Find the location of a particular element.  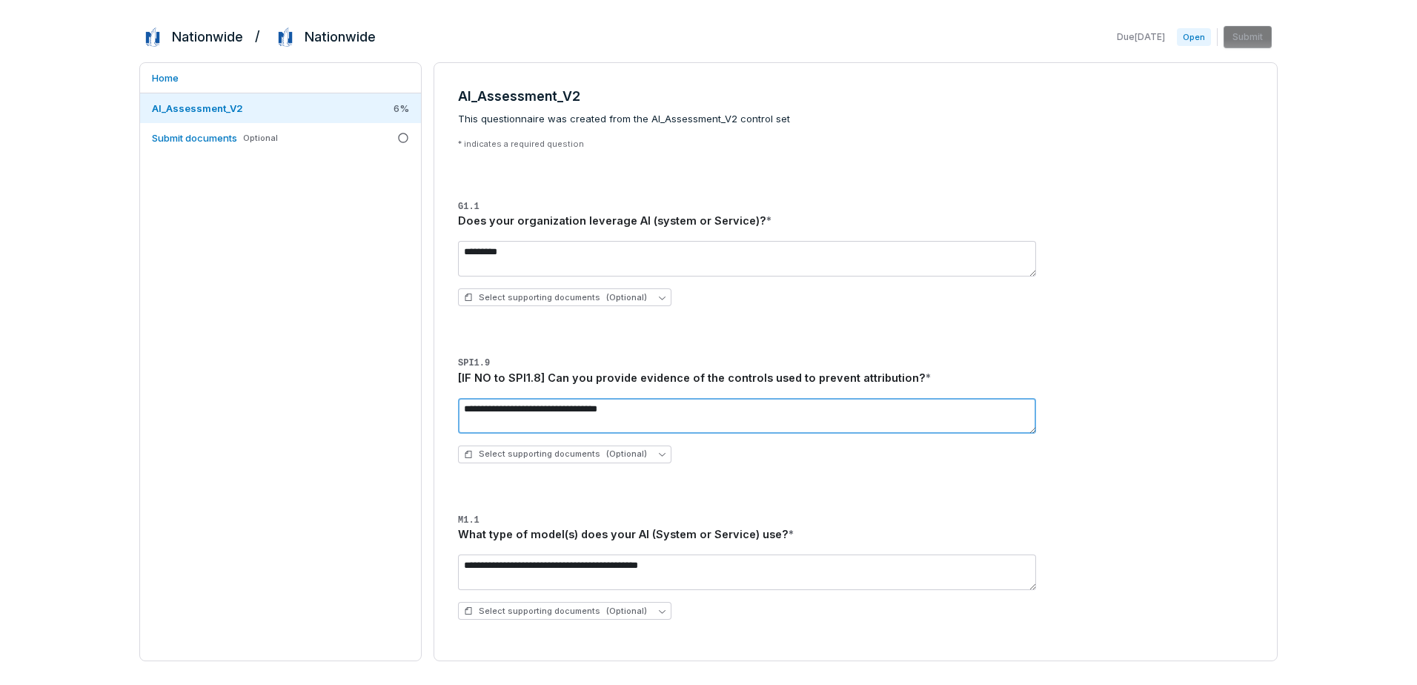

span: AI_Assessment_V2 is located at coordinates (197, 108).